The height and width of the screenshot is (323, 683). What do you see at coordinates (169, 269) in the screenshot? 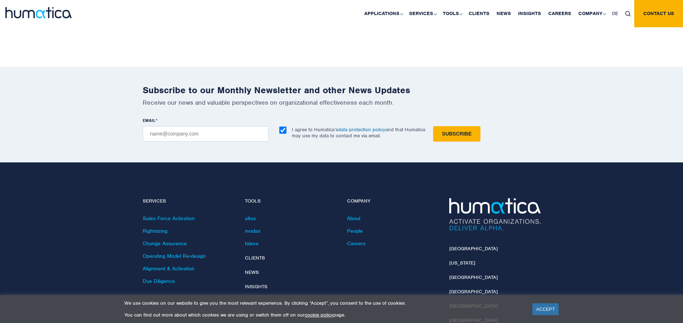
I see `a: Alignment & Activation` at bounding box center [169, 269].